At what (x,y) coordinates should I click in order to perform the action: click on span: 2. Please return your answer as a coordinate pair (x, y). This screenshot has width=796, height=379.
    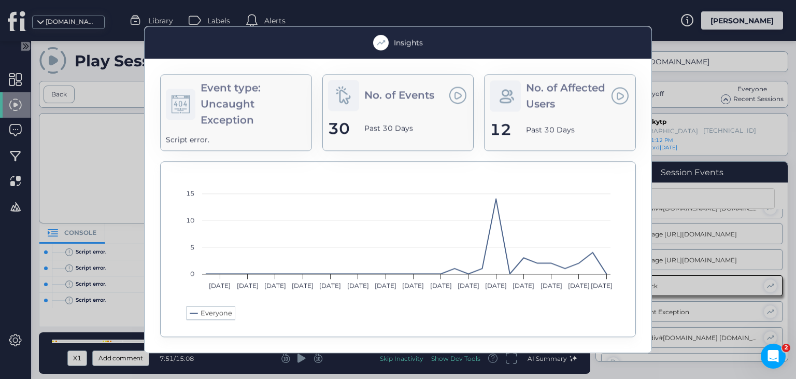
    Looking at the image, I should click on (786, 348).